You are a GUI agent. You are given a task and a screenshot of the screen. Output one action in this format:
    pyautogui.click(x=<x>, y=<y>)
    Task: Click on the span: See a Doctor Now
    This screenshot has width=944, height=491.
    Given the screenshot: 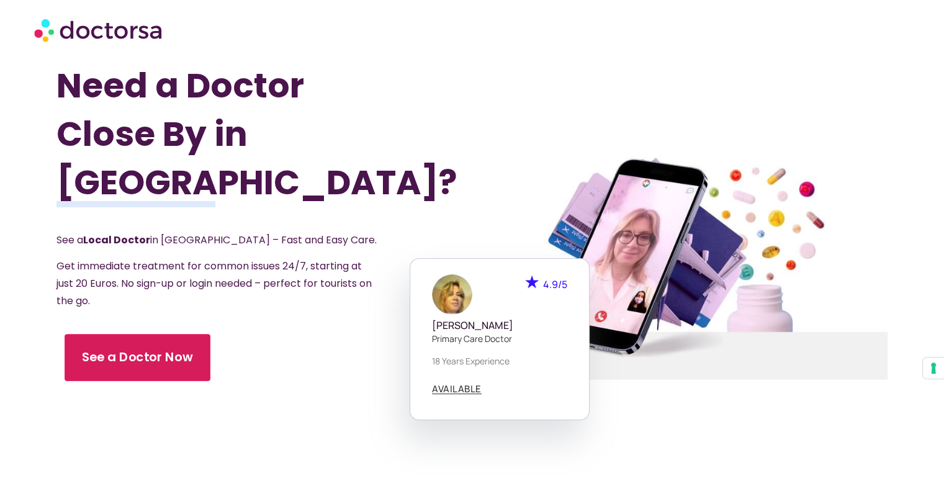 What is the action you would take?
    pyautogui.click(x=137, y=357)
    